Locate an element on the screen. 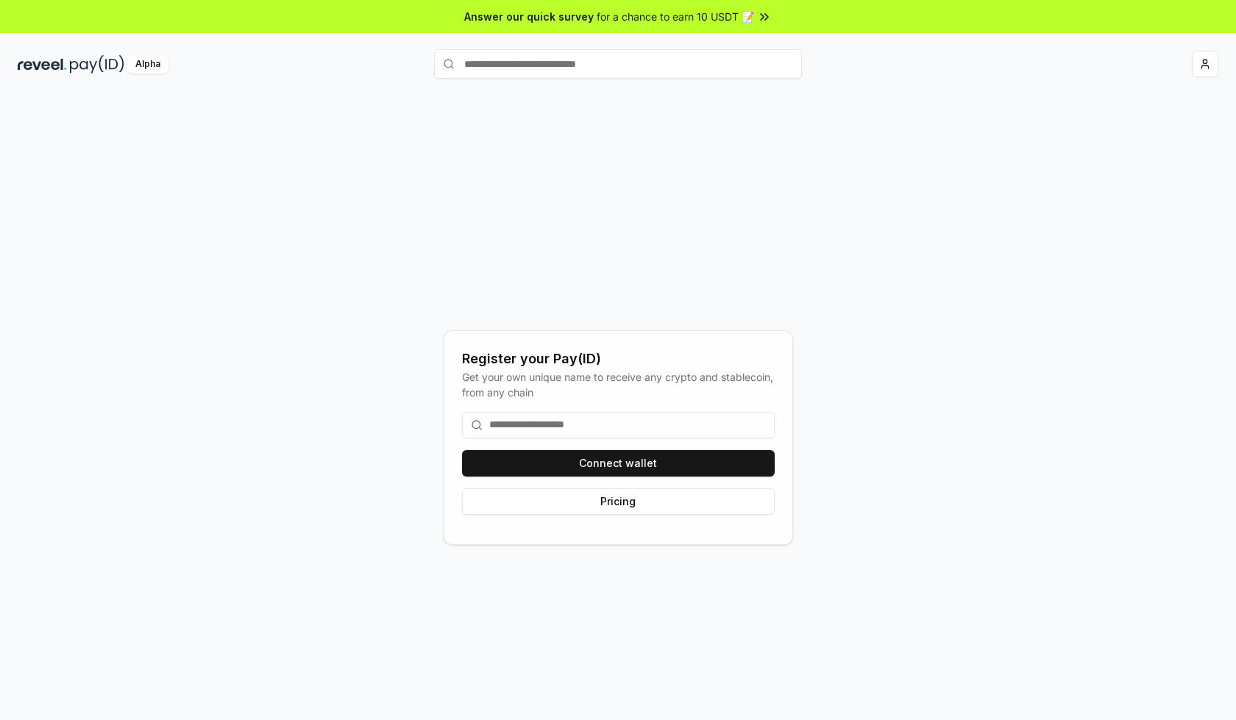 The height and width of the screenshot is (720, 1236). div: Get your own unique name to receive any crypto and stablecoin, from any chain is located at coordinates (618, 385).